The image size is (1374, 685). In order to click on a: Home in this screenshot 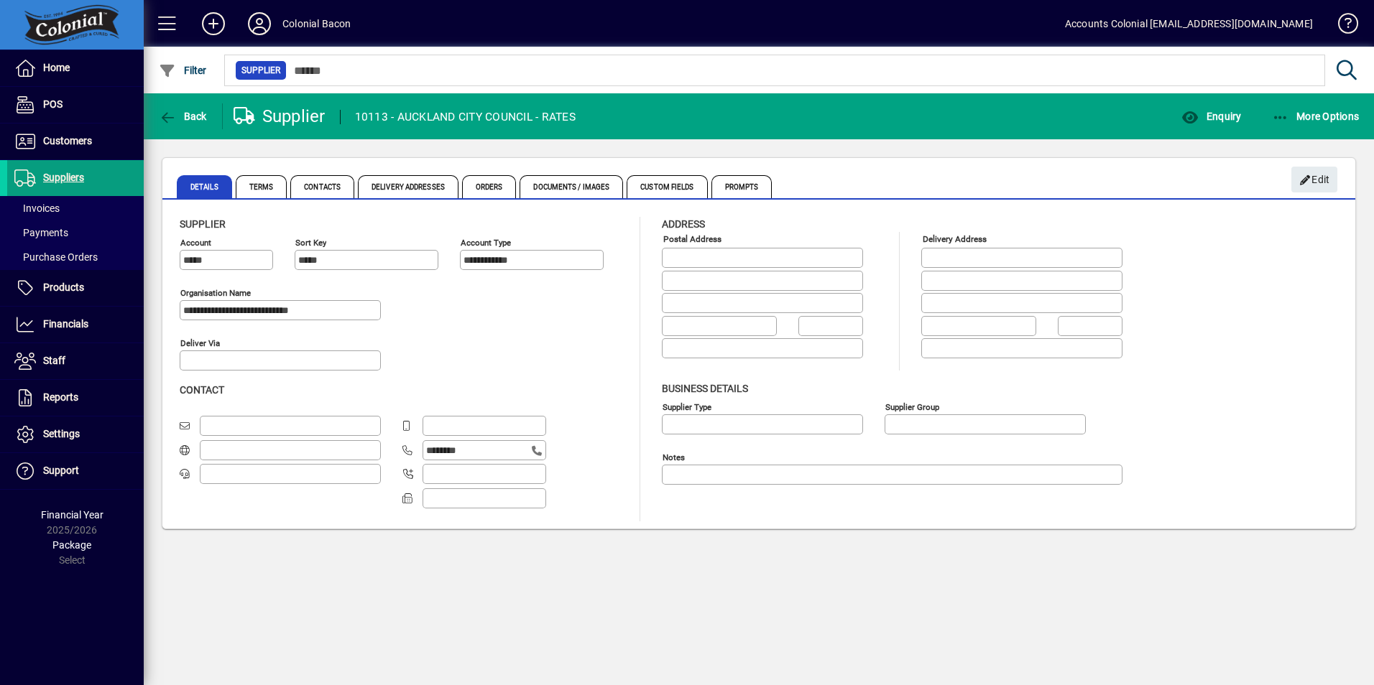, I will do `click(75, 68)`.